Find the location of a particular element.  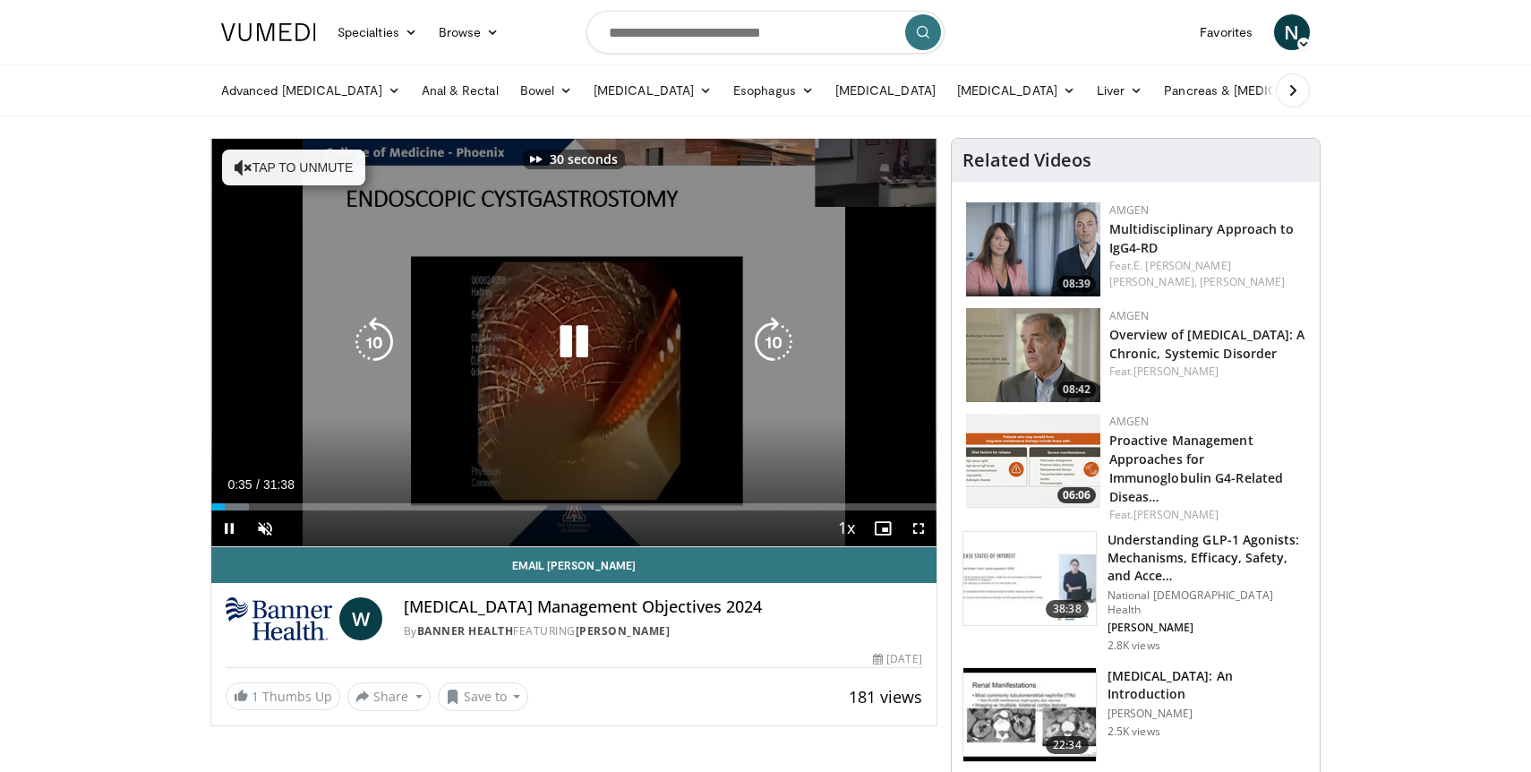

img: 47980f05-c0f7-4192-9362-4cb0fcd554e5.150x105_q85_crop-smart_upscale.jpg is located at coordinates (1029, 714).